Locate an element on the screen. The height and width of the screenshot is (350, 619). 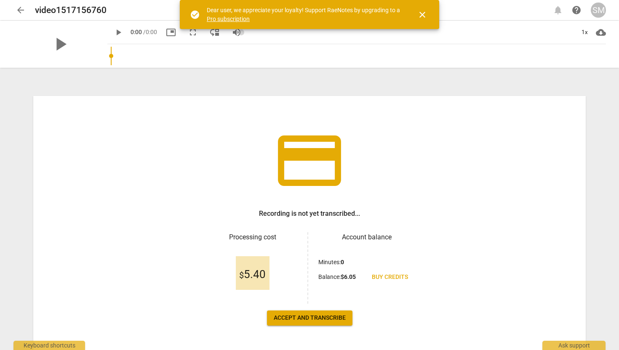
span: arrow_back is located at coordinates (21, 10).